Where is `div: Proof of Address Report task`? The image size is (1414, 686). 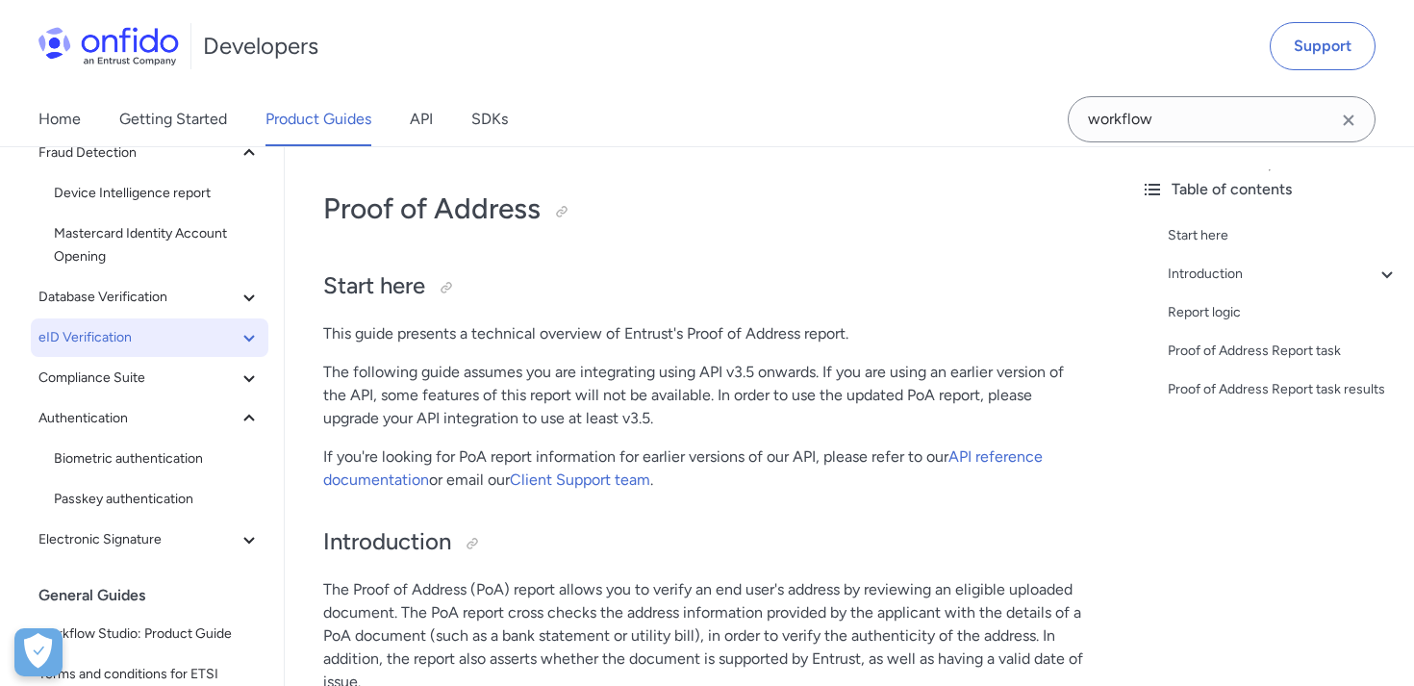 div: Proof of Address Report task is located at coordinates (1284, 351).